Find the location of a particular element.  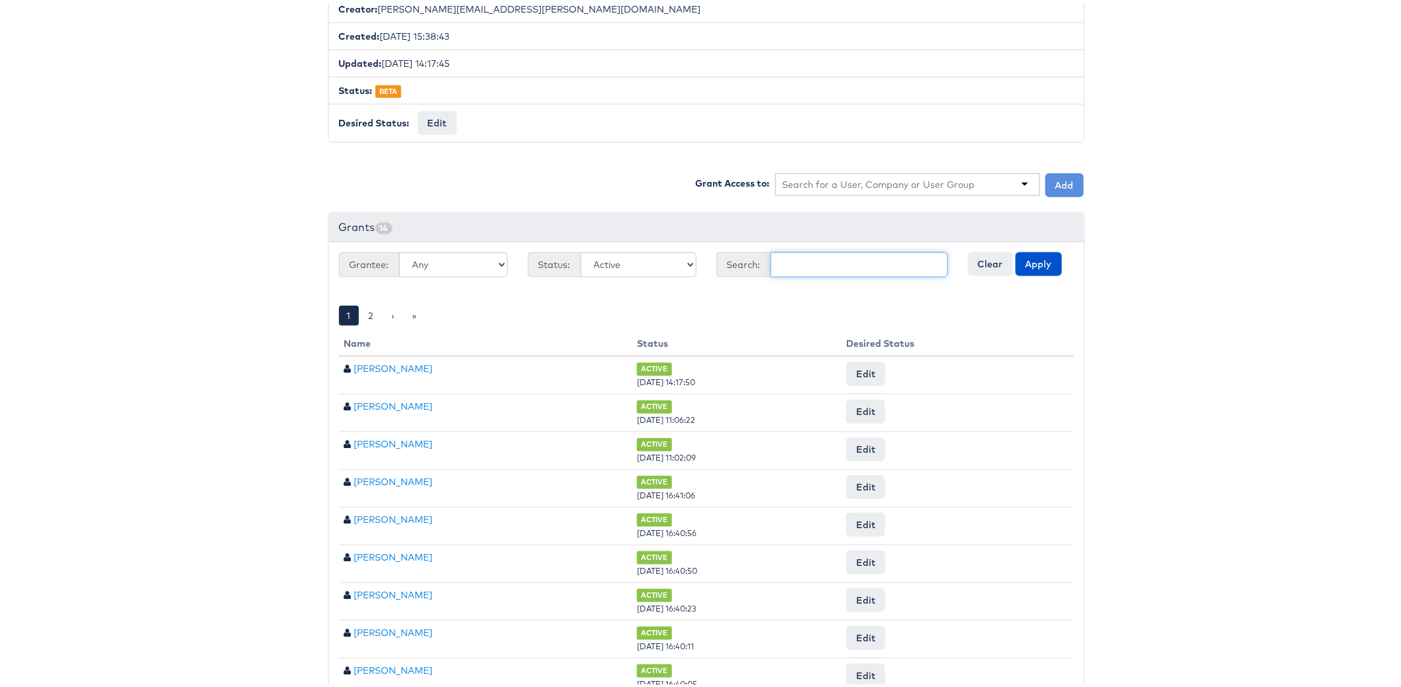

span: BETA is located at coordinates (389, 89).